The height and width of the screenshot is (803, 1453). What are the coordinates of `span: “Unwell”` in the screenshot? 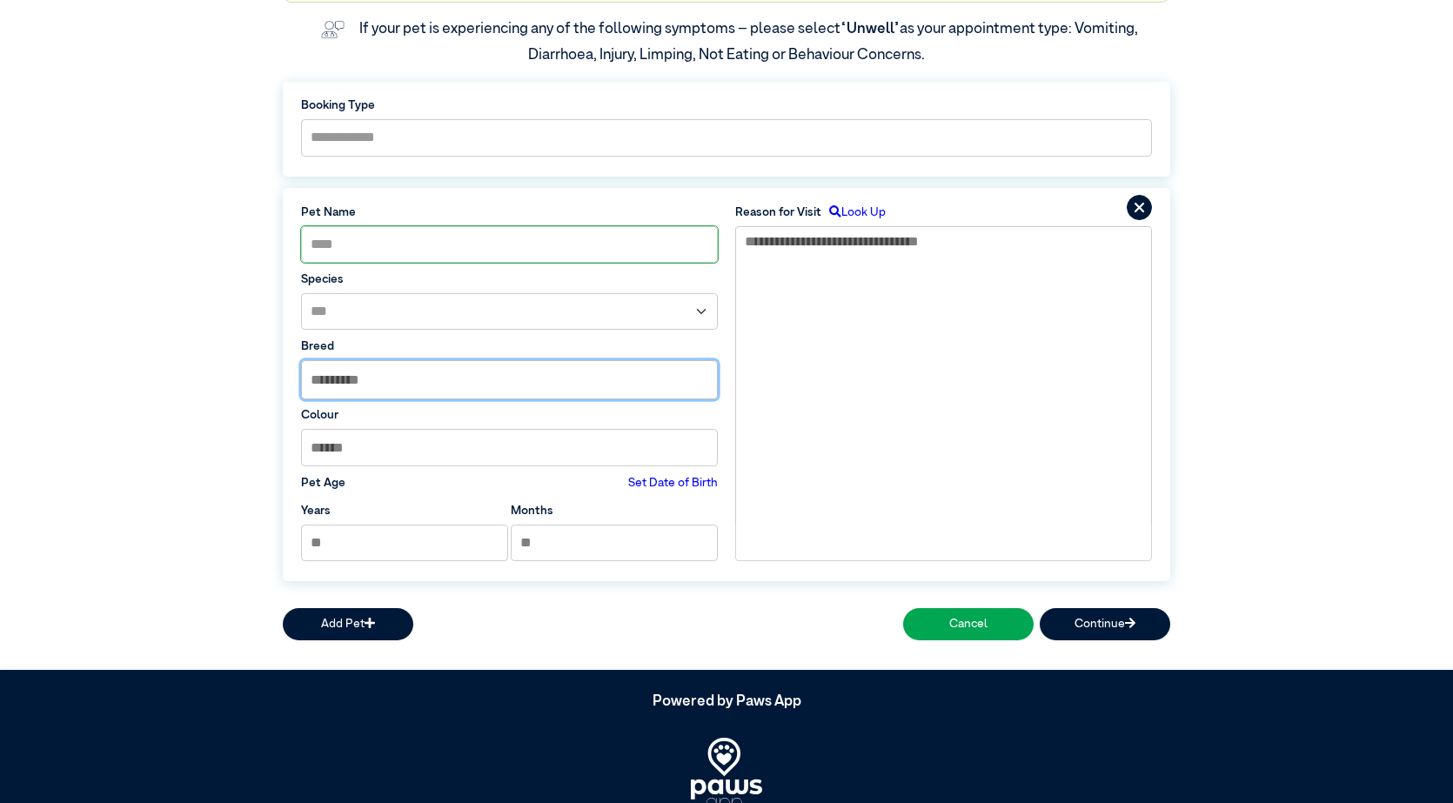 It's located at (870, 29).